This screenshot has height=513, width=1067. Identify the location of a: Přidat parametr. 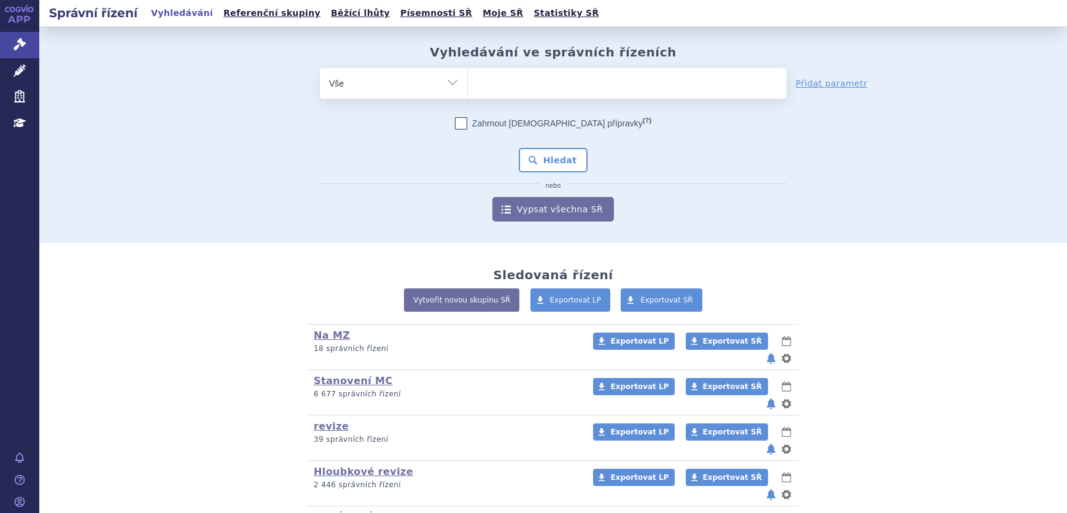
(831, 83).